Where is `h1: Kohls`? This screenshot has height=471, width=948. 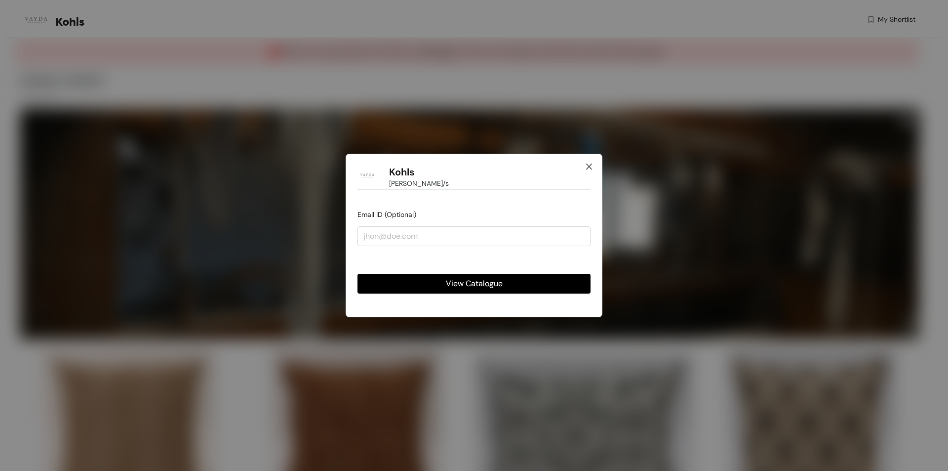 h1: Kohls is located at coordinates (402, 172).